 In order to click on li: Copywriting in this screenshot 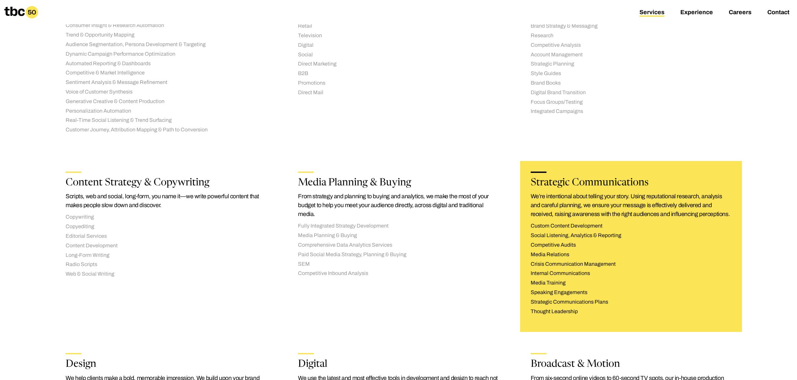, I will do `click(166, 217)`.